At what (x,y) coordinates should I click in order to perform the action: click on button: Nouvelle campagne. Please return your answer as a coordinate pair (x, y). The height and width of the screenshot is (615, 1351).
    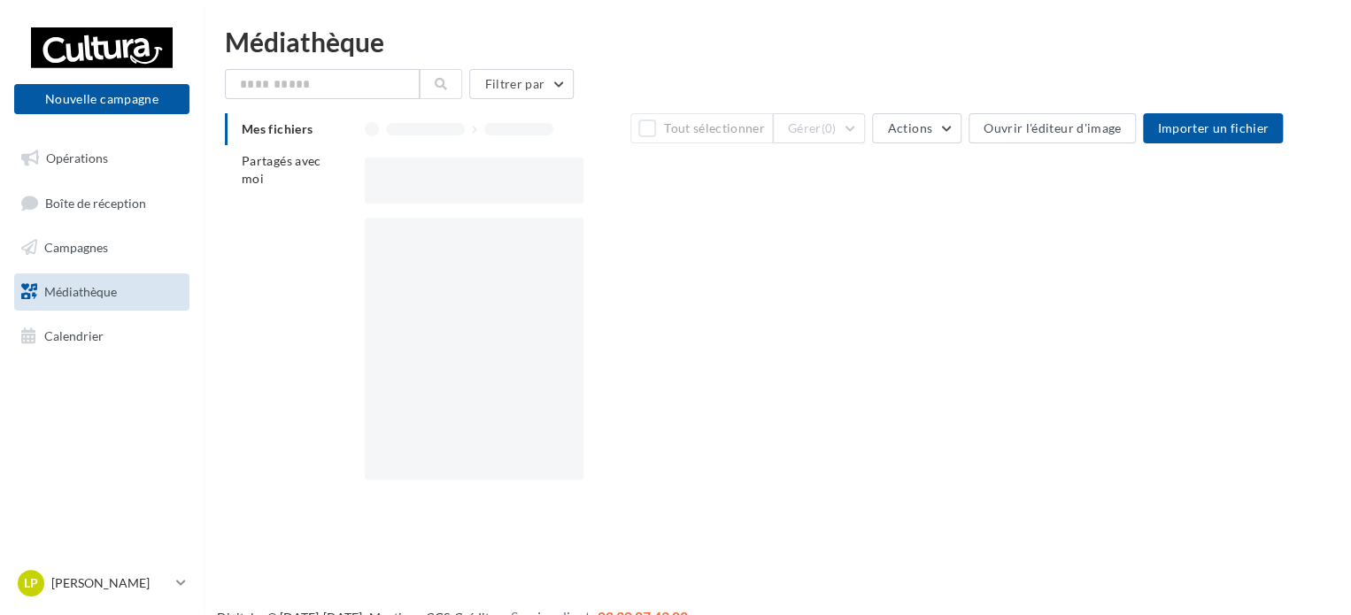
    Looking at the image, I should click on (102, 99).